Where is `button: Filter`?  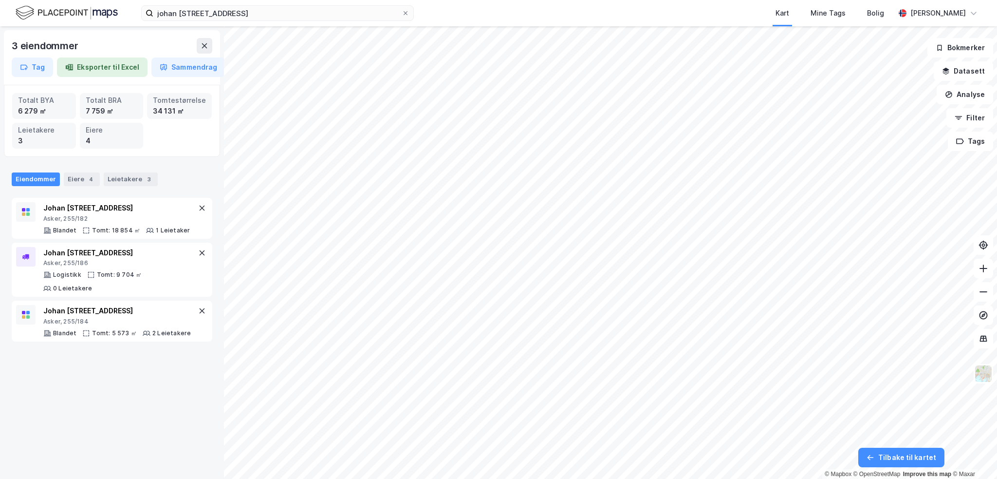 button: Filter is located at coordinates (970, 118).